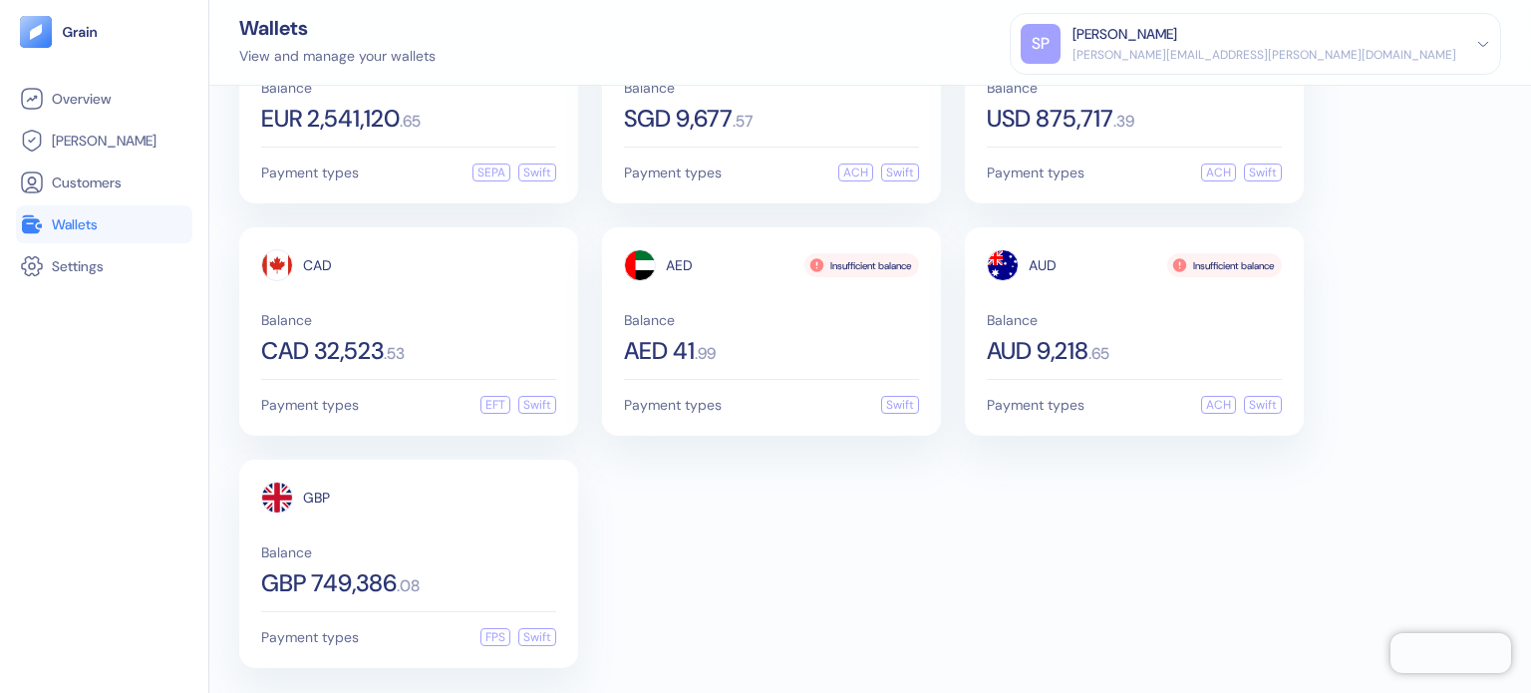 The height and width of the screenshot is (693, 1531). What do you see at coordinates (495, 405) in the screenshot?
I see `div: EFT` at bounding box center [495, 405].